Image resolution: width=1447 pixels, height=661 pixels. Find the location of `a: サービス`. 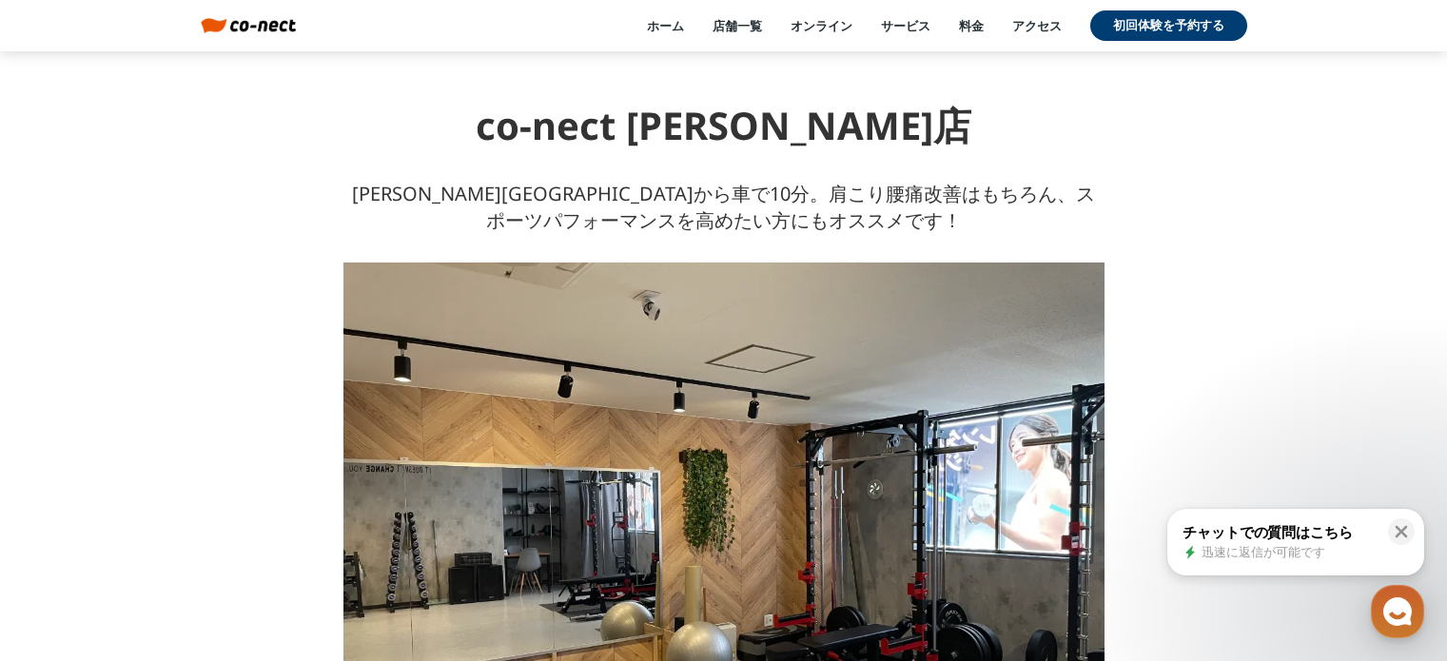

a: サービス is located at coordinates (906, 26).